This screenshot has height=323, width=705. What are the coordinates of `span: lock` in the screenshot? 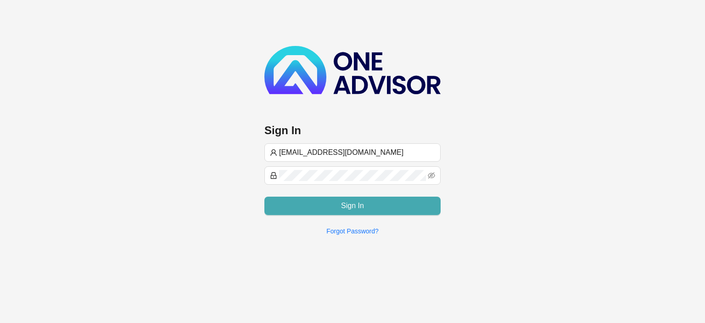 It's located at (274, 175).